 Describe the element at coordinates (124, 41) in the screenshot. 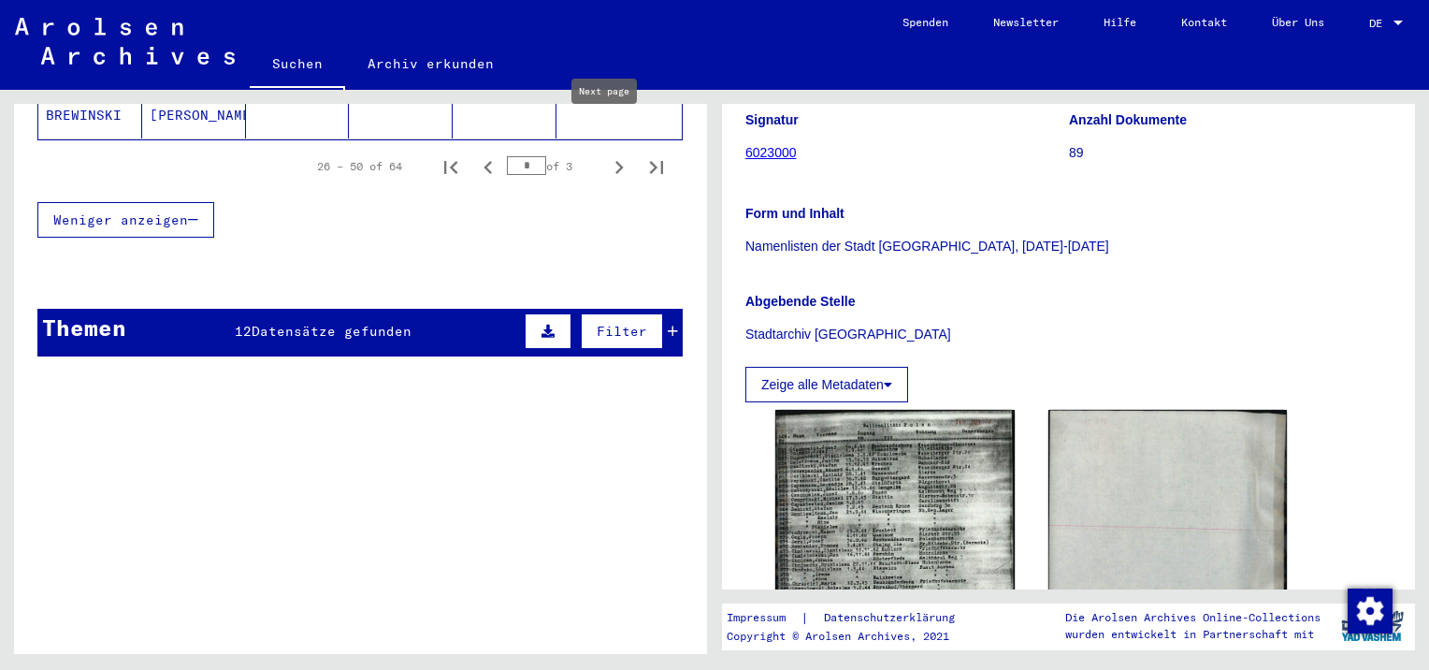

I see `img: Arolsen_neg.svg` at that location.